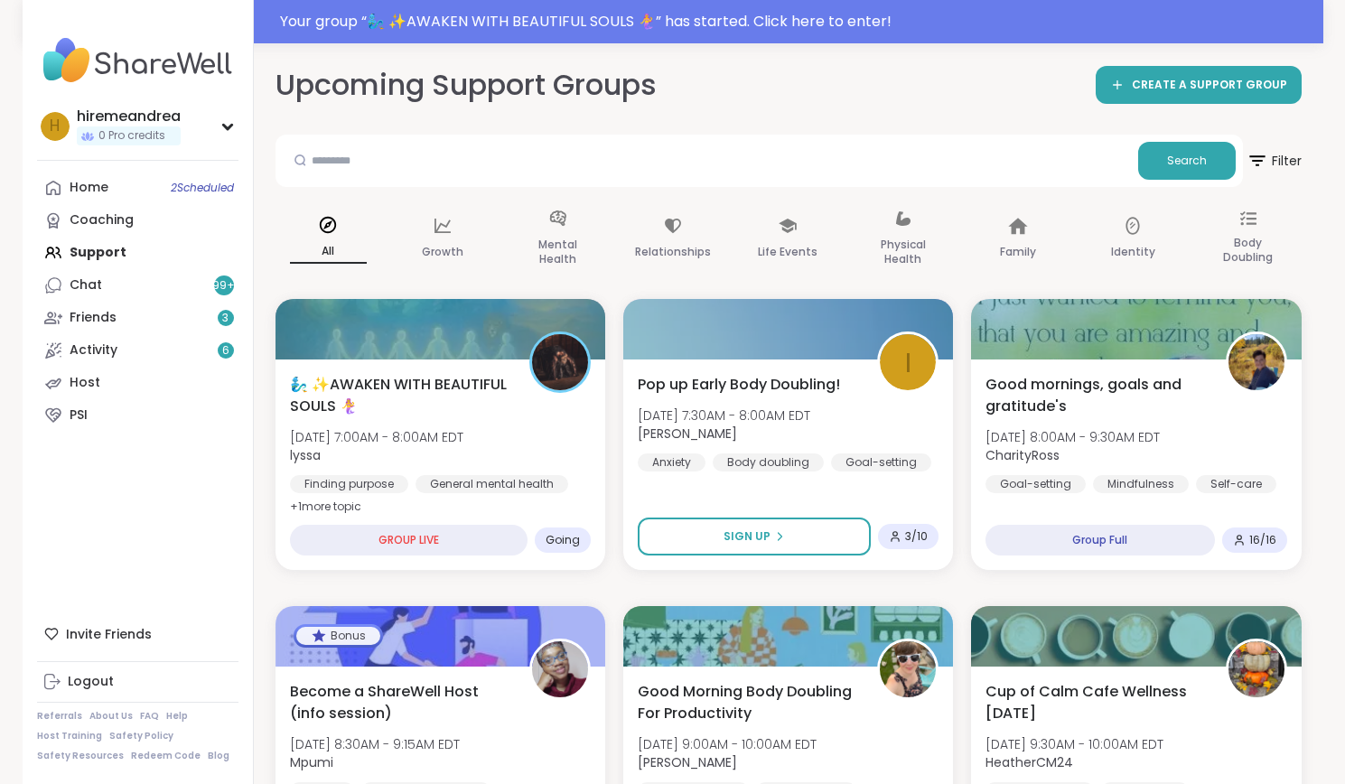 Image resolution: width=1345 pixels, height=784 pixels. Describe the element at coordinates (349, 484) in the screenshot. I see `div: Finding purpose` at that location.